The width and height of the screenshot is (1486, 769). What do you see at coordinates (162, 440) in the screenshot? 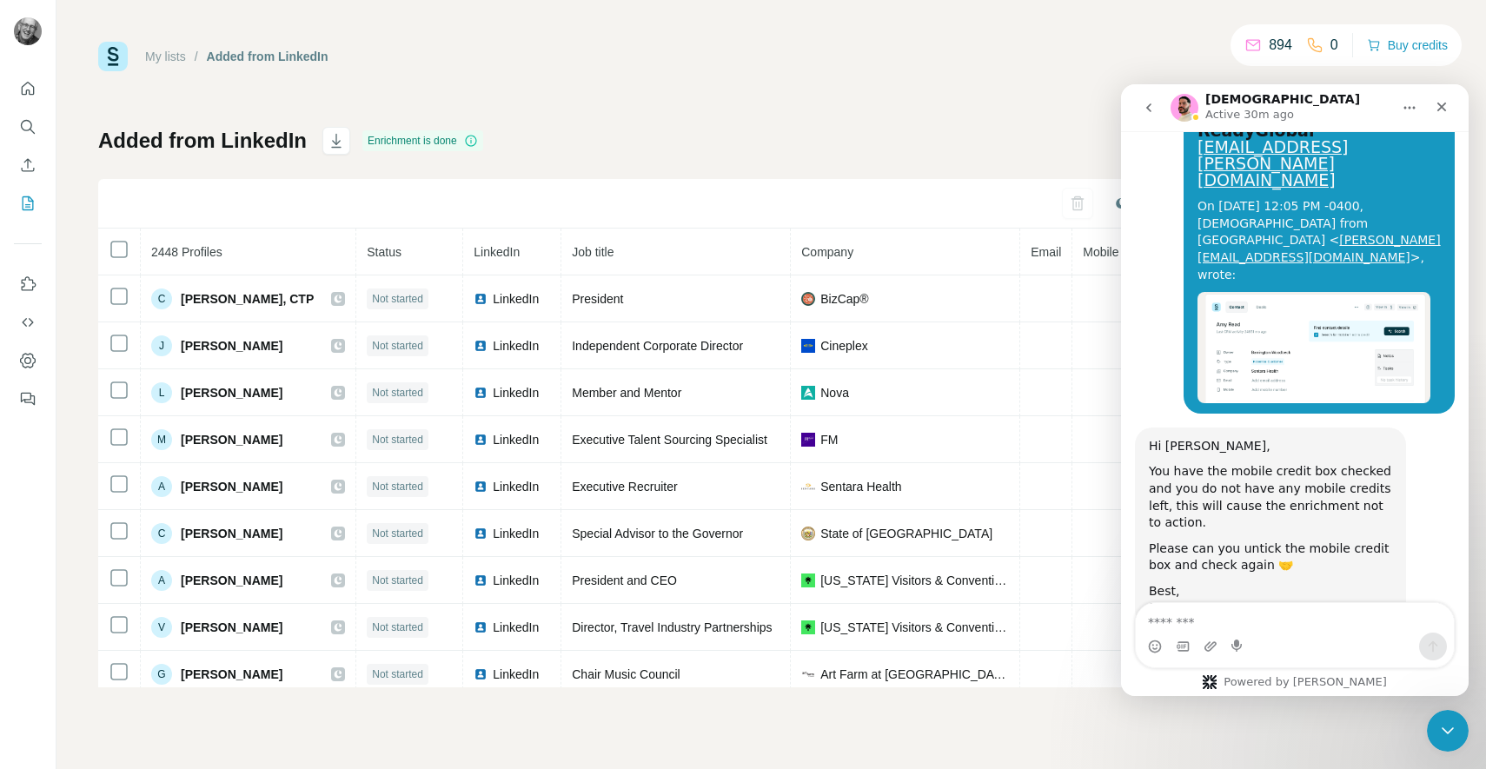
I see `div: M` at bounding box center [162, 440].